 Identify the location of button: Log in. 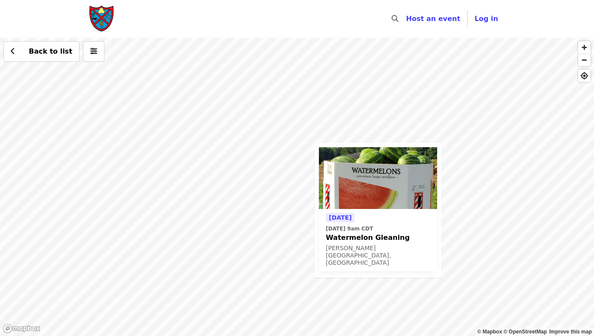
(486, 19).